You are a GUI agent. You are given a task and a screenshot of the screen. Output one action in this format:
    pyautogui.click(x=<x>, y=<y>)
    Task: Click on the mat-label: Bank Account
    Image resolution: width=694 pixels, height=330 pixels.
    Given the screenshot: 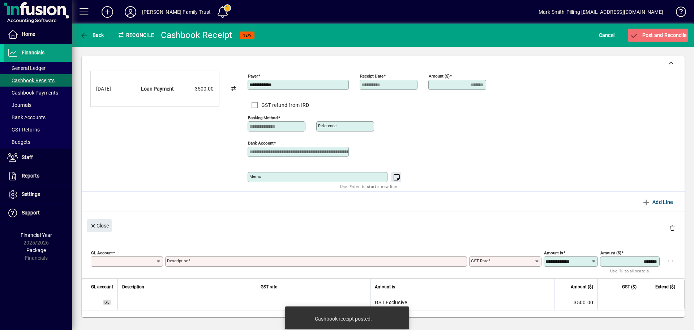 What is the action you would take?
    pyautogui.click(x=261, y=143)
    